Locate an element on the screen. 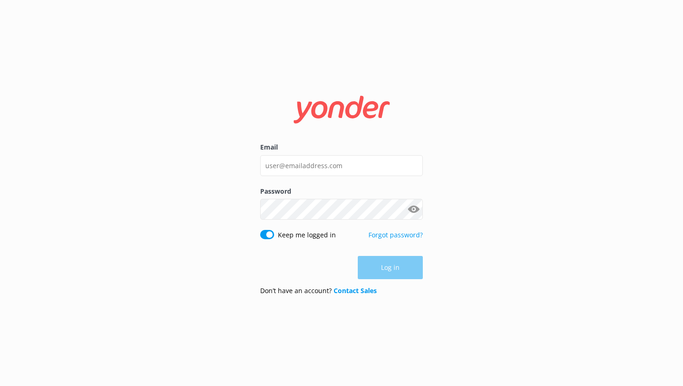 This screenshot has height=386, width=683. label: Password is located at coordinates (342, 191).